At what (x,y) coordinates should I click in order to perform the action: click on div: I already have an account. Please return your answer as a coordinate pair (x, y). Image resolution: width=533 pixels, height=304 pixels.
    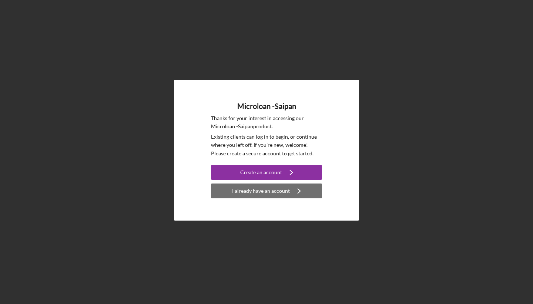
    Looking at the image, I should click on (261, 191).